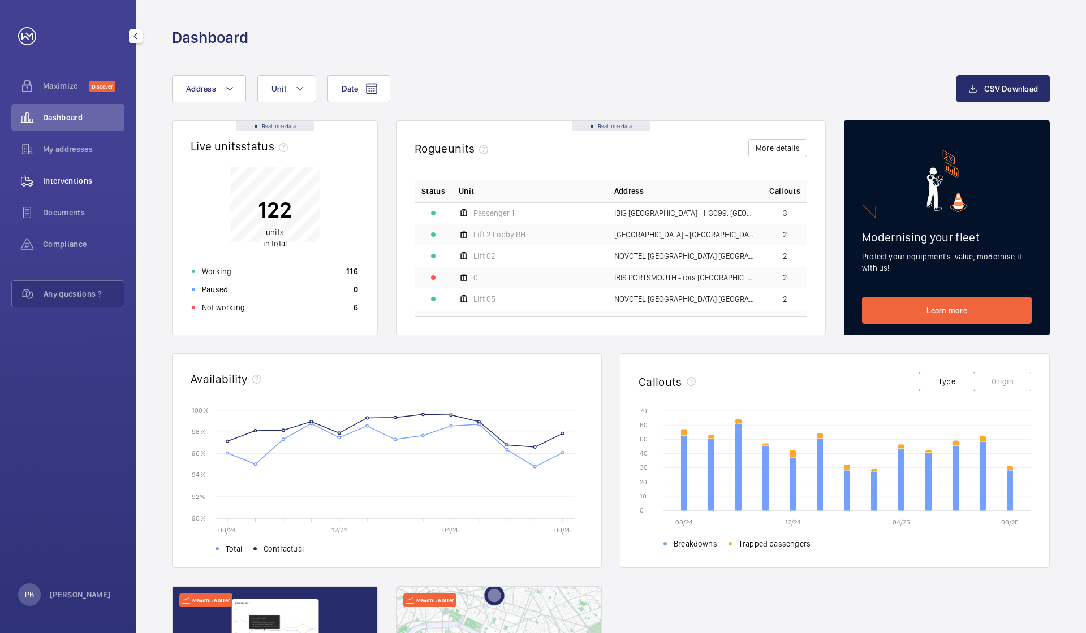 The width and height of the screenshot is (1086, 633). Describe the element at coordinates (774, 544) in the screenshot. I see `span: Trapped passengers` at that location.